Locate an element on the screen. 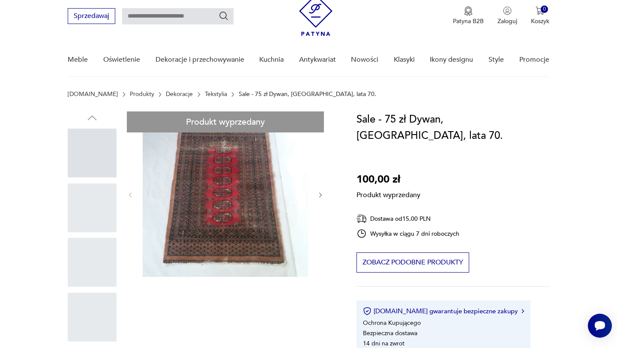  button: 0Koszyk is located at coordinates (539, 16).